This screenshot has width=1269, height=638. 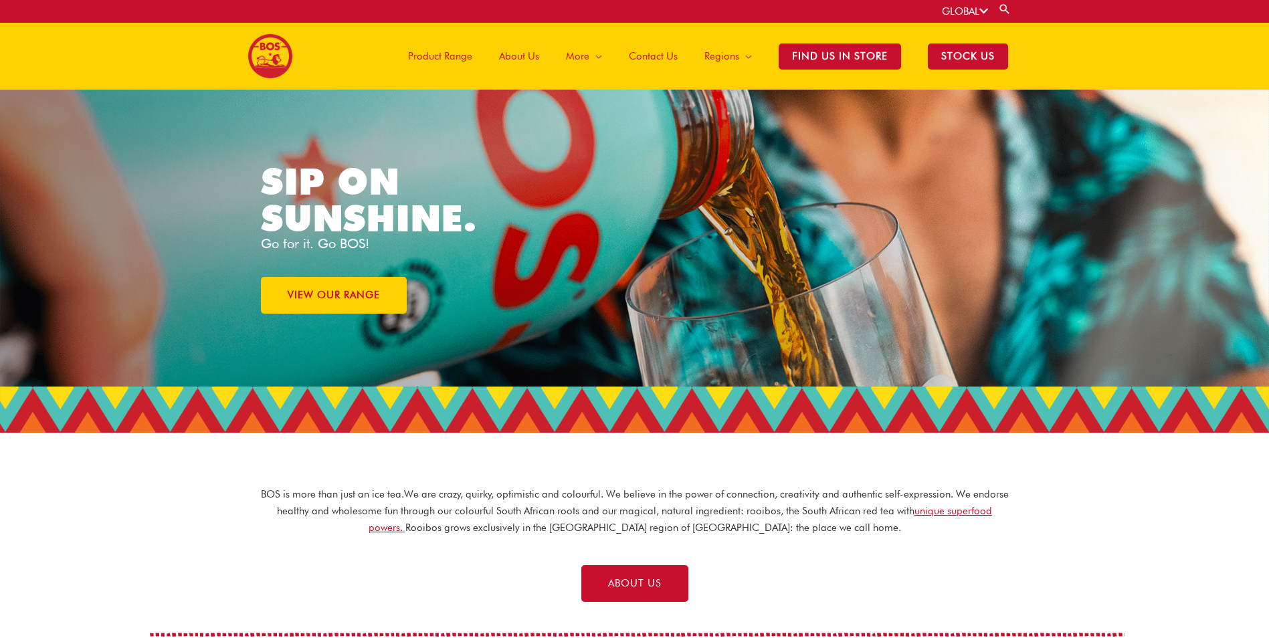 I want to click on nav: Site Navigation, so click(x=703, y=56).